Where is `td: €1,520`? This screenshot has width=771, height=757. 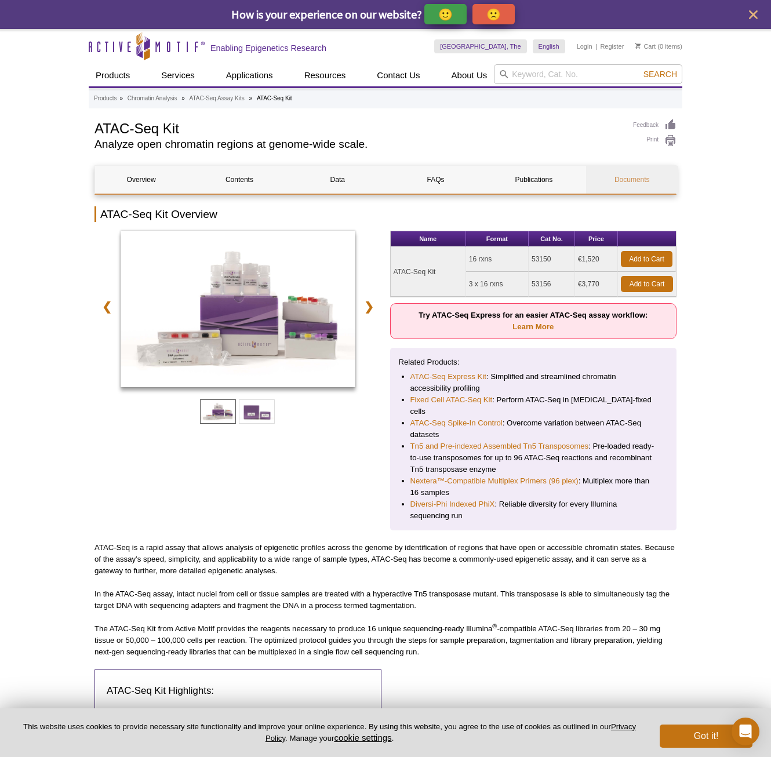
td: €1,520 is located at coordinates (596, 259).